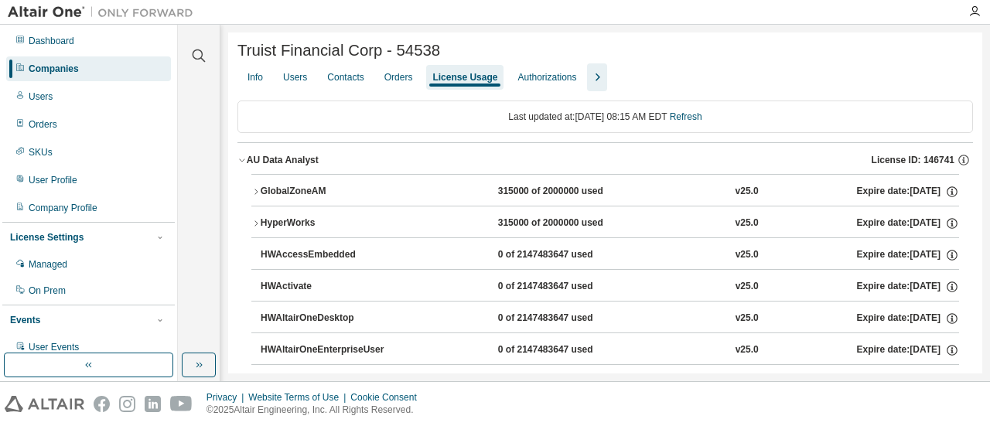  Describe the element at coordinates (330, 319) in the screenshot. I see `div: HWAltairOneDesktop` at that location.